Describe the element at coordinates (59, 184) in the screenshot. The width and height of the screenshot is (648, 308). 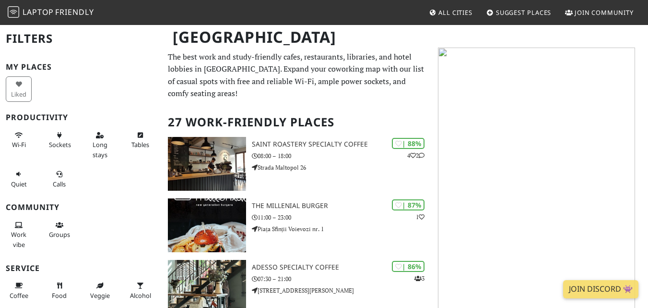
I see `span: Video/audio calls` at that location.